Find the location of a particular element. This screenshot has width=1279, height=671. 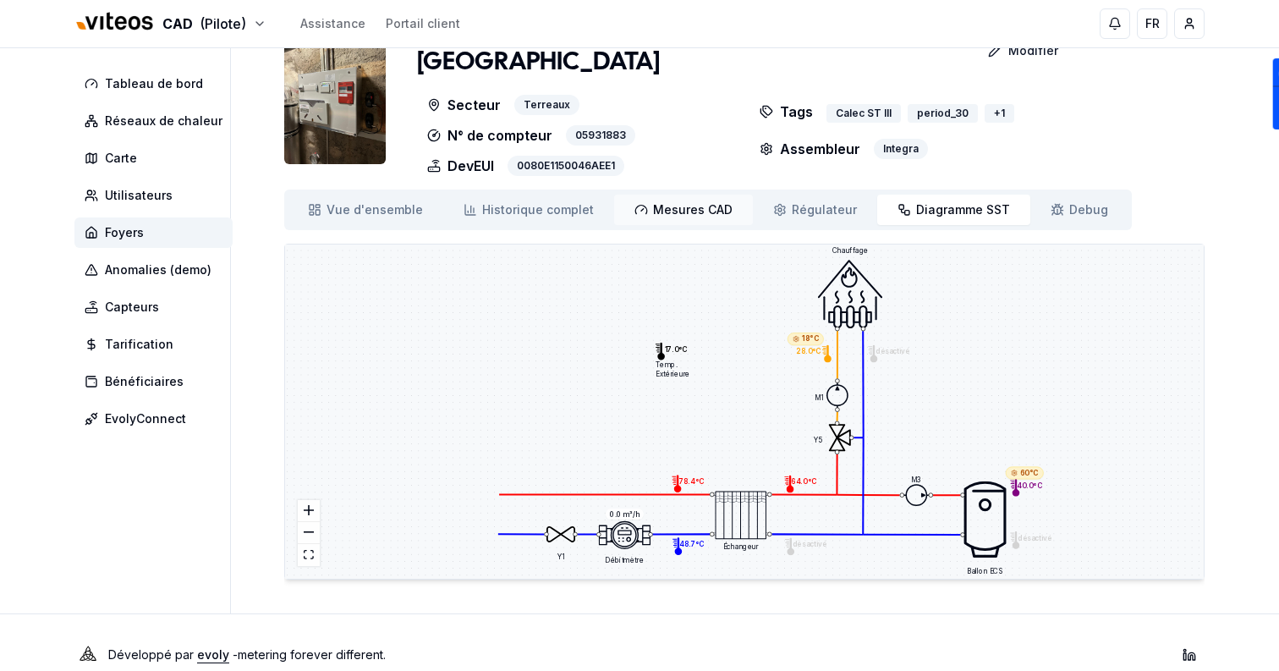

p: N° de compteur is located at coordinates (490, 135).